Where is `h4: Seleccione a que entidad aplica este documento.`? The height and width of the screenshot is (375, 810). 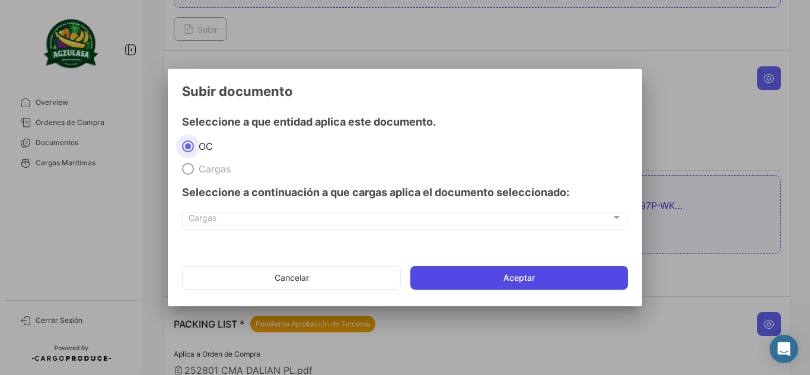
h4: Seleccione a que entidad aplica este documento. is located at coordinates (405, 122).